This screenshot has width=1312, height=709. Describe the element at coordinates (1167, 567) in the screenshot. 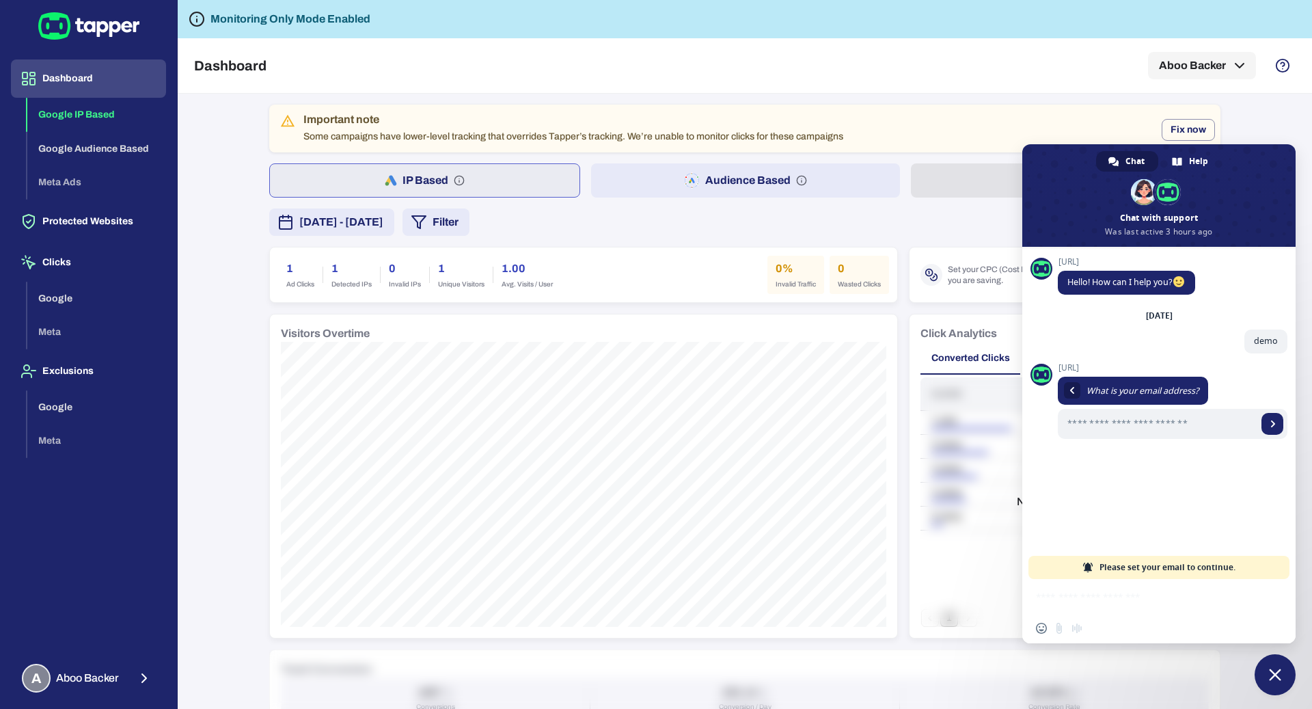

I see `span: Please set your email to continue.` at that location.